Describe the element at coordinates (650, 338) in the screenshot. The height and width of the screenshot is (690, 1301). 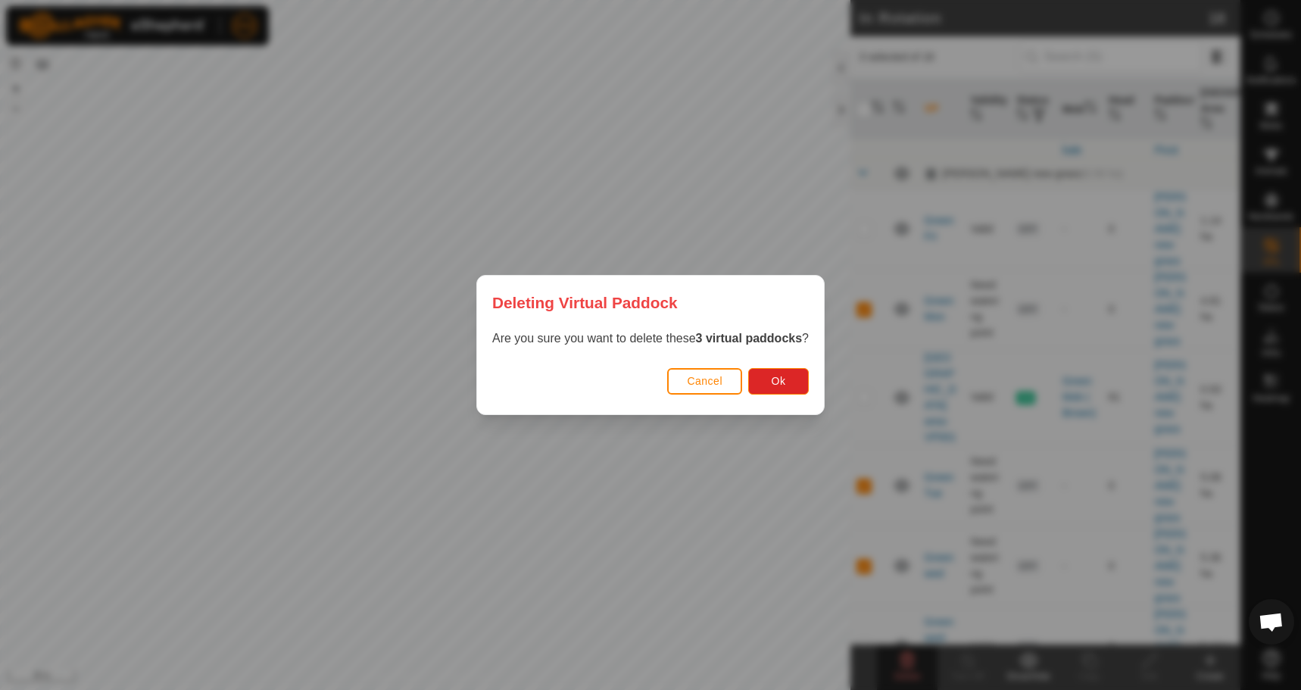
I see `span: Are you sure you want to delete these ?` at that location.